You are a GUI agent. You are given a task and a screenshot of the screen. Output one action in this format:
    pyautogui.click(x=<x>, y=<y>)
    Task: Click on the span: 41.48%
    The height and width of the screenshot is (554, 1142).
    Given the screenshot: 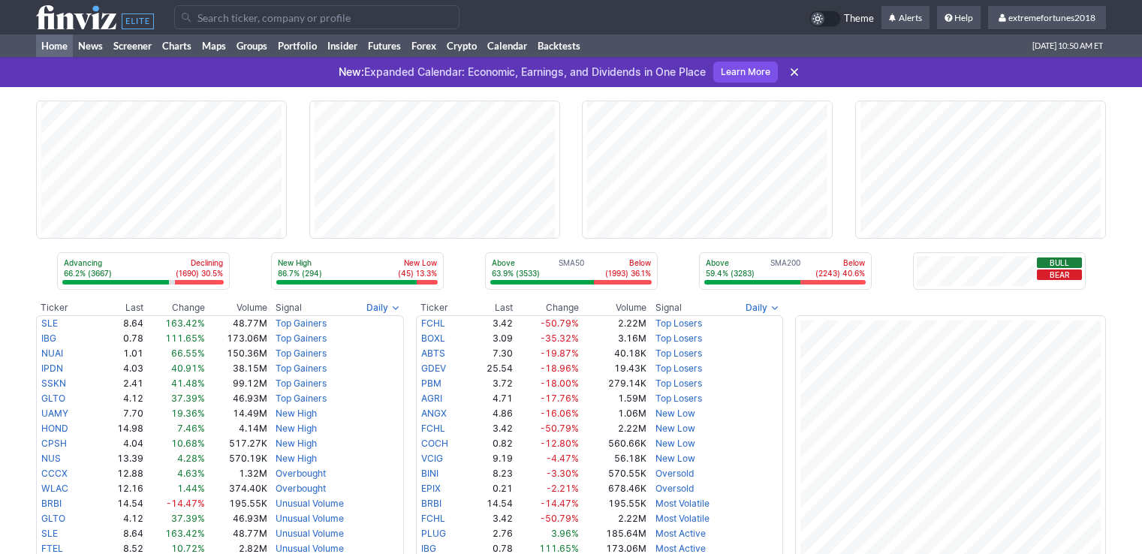 What is the action you would take?
    pyautogui.click(x=188, y=383)
    